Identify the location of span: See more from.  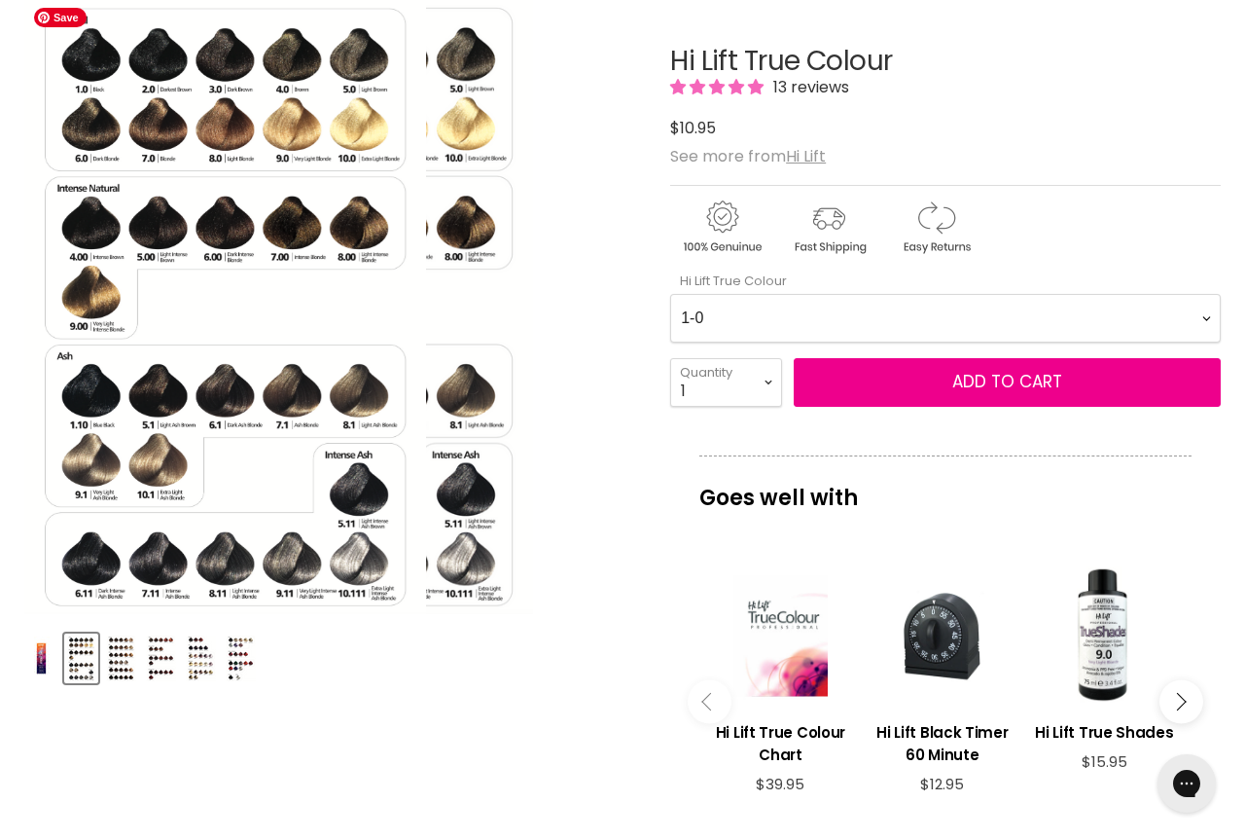
(748, 156).